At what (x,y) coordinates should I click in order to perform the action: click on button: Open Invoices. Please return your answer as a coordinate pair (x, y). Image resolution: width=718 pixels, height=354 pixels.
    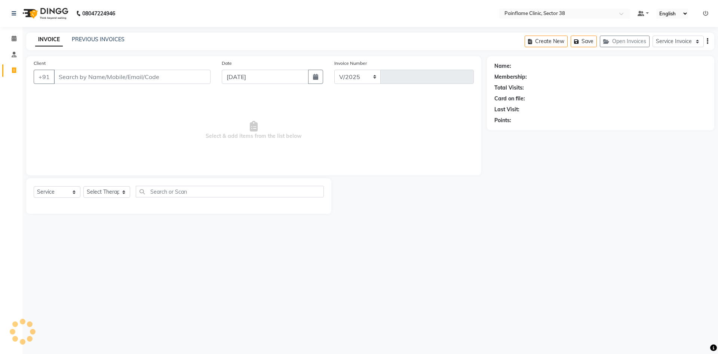
    Looking at the image, I should click on (625, 41).